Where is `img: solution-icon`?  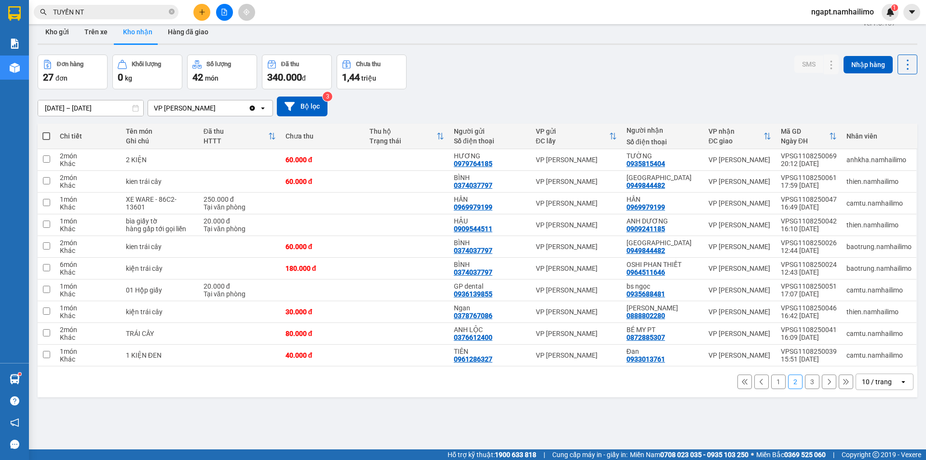
img: solution-icon is located at coordinates (14, 43).